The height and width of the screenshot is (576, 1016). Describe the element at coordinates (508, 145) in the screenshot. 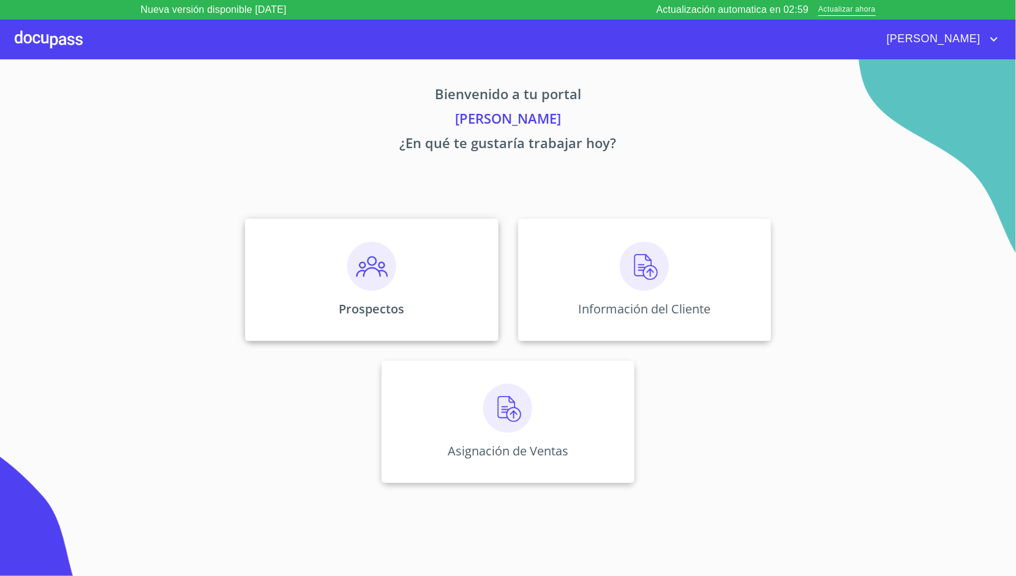

I see `p: ¿En qué te gustaría trabajar hoy?` at that location.